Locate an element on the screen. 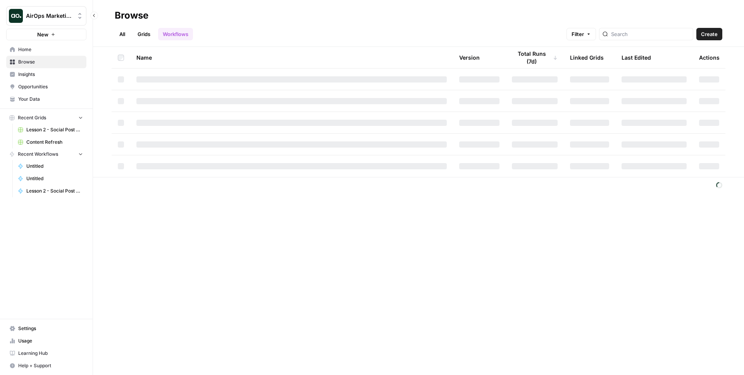 The height and width of the screenshot is (375, 744). a: Home is located at coordinates (46, 50).